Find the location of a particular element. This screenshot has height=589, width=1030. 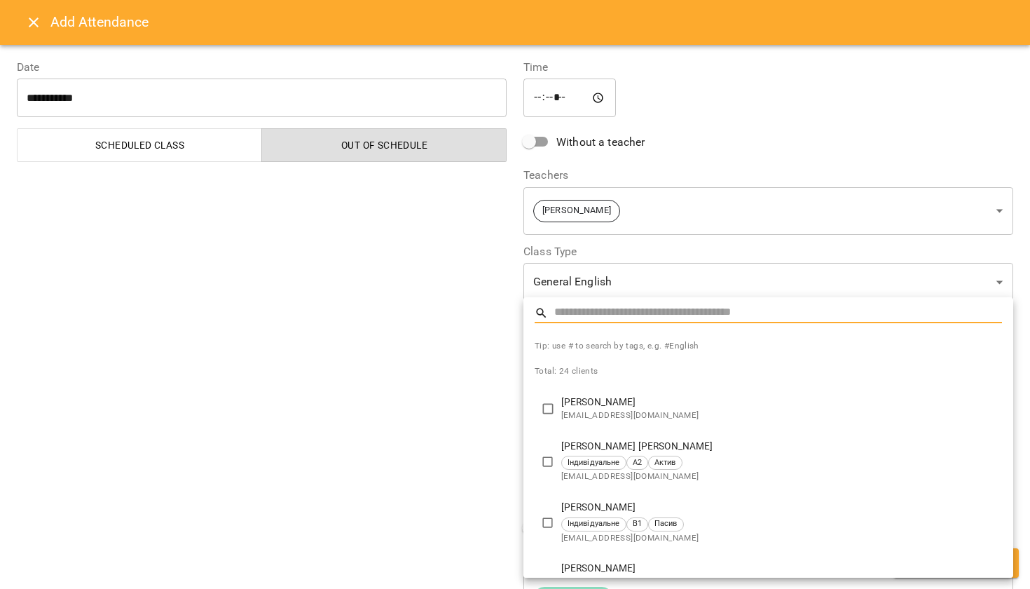

span: Актив is located at coordinates (665, 462).